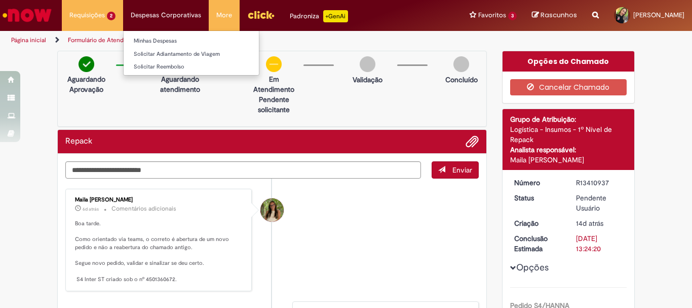  What do you see at coordinates (191, 53) in the screenshot?
I see `ul: Despesas Corporativas` at bounding box center [191, 53].